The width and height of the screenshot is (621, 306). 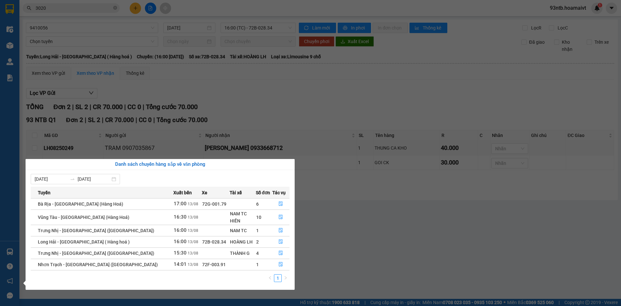 I want to click on li: VP Bình Giã, so click(x=65, y=31).